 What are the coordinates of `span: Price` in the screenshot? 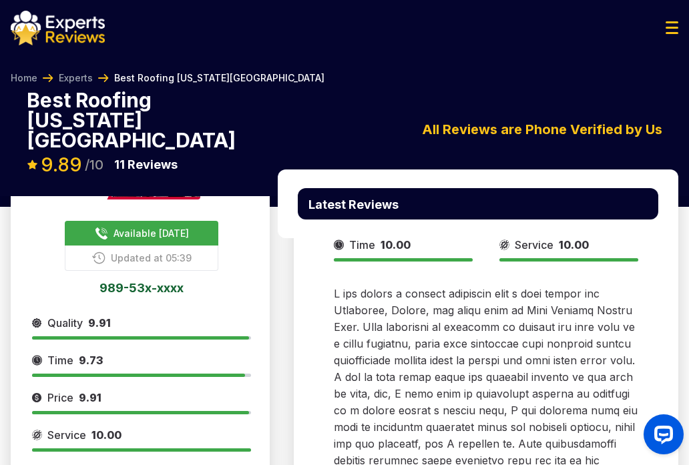 It's located at (60, 398).